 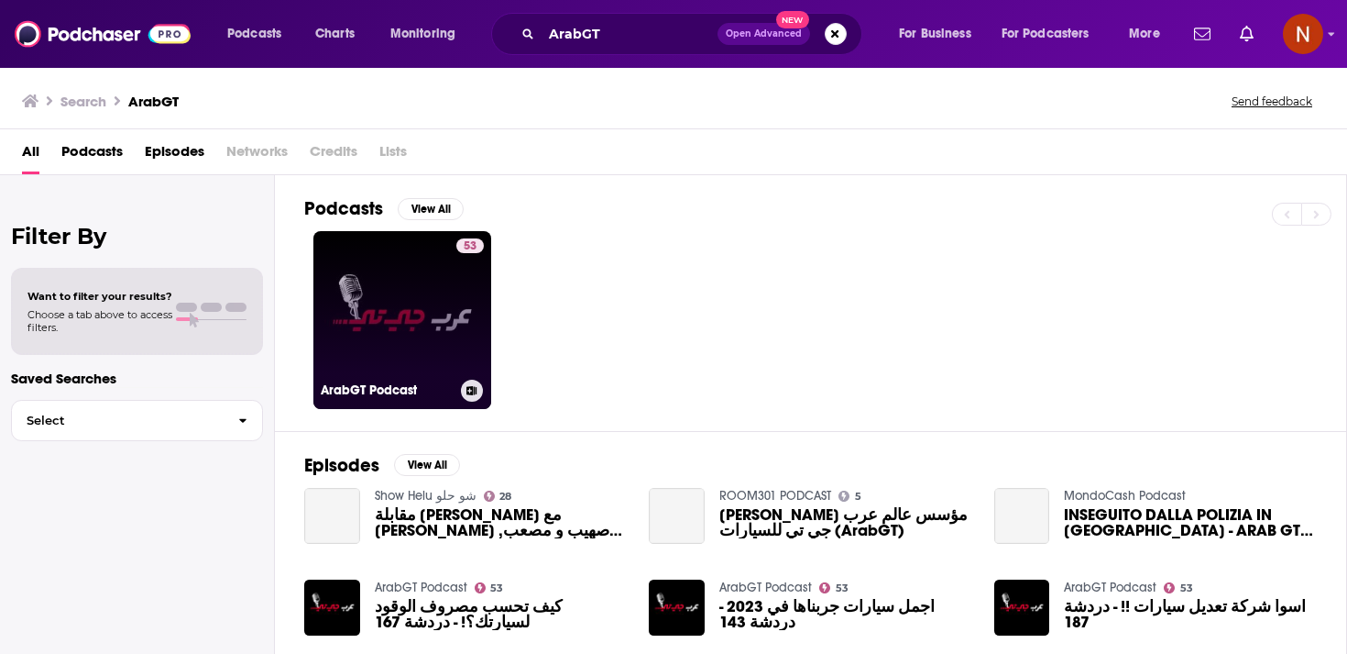 I want to click on span: Choose a tab above to access filters., so click(x=100, y=321).